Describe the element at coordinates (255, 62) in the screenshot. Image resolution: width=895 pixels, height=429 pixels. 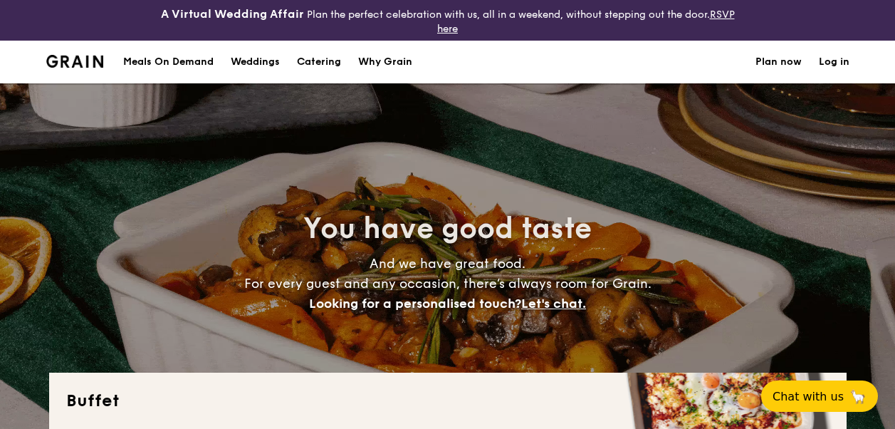
I see `div: Weddings` at that location.